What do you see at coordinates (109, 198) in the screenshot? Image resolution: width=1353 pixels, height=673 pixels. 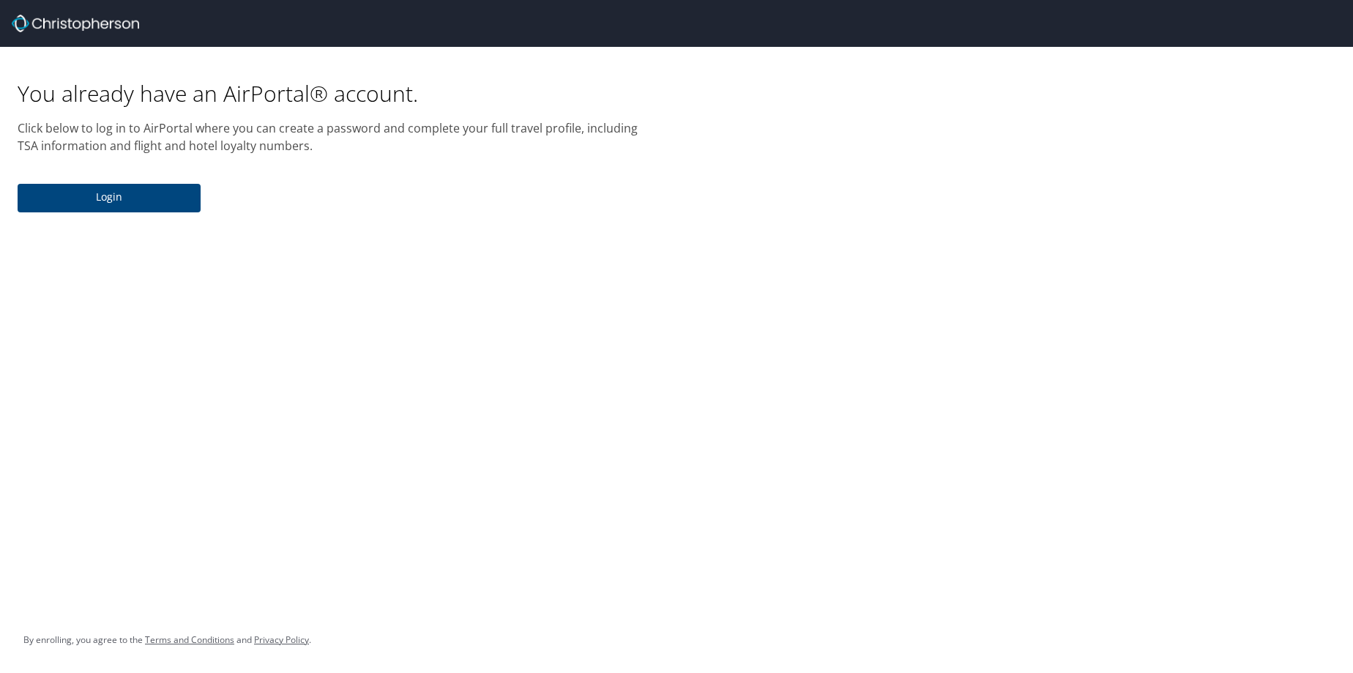 I see `button: Login` at bounding box center [109, 198].